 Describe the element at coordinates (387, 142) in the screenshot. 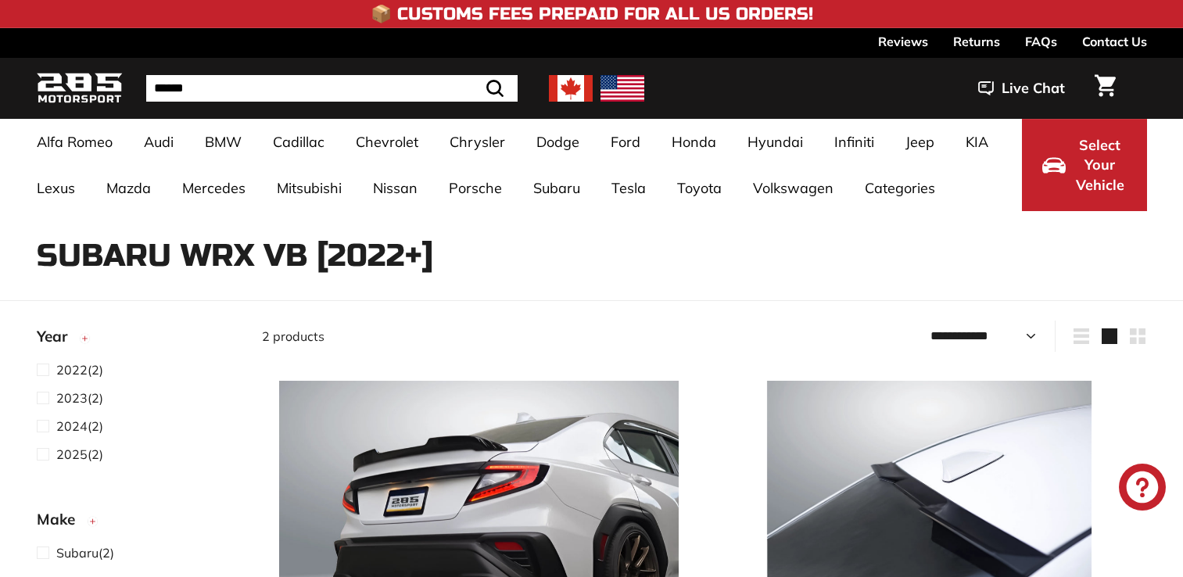

I see `a: Chevrolet` at that location.